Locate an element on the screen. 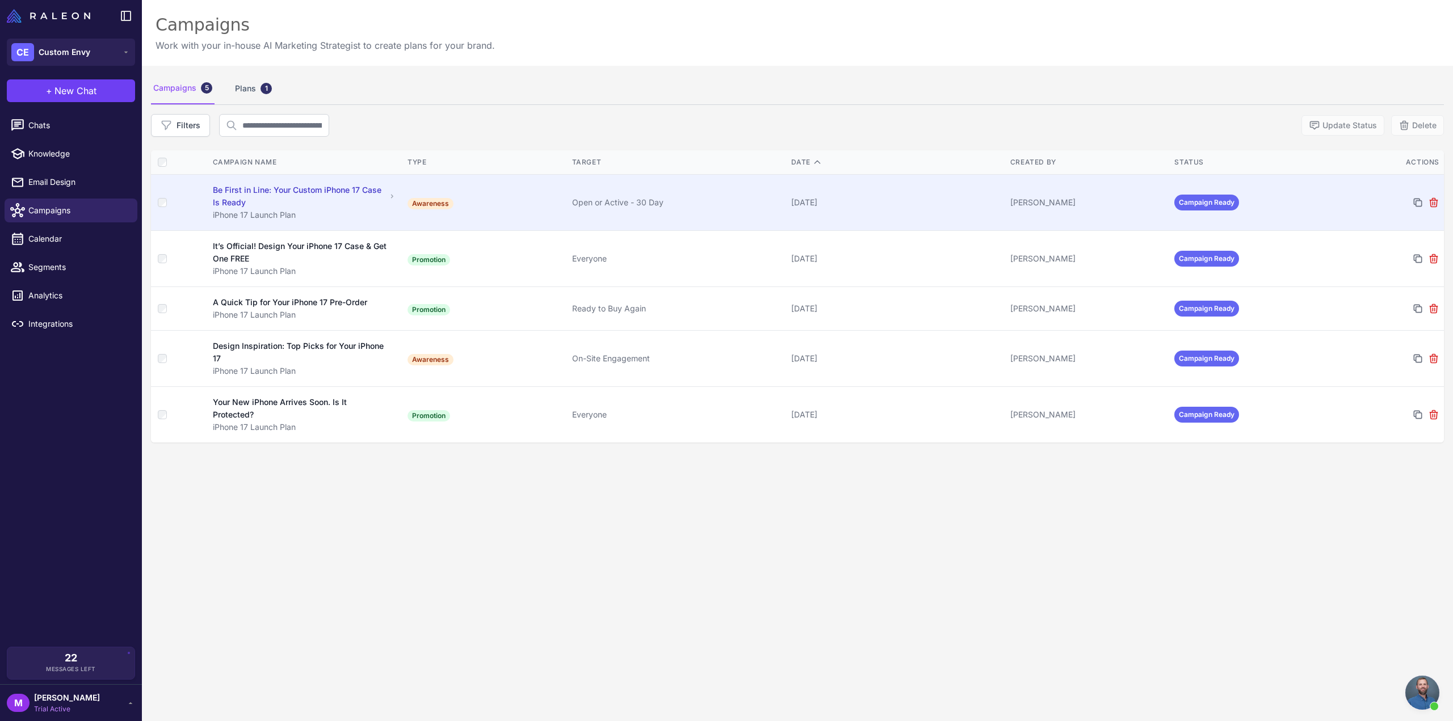 The image size is (1453, 721). button: CECustom Envy is located at coordinates (71, 52).